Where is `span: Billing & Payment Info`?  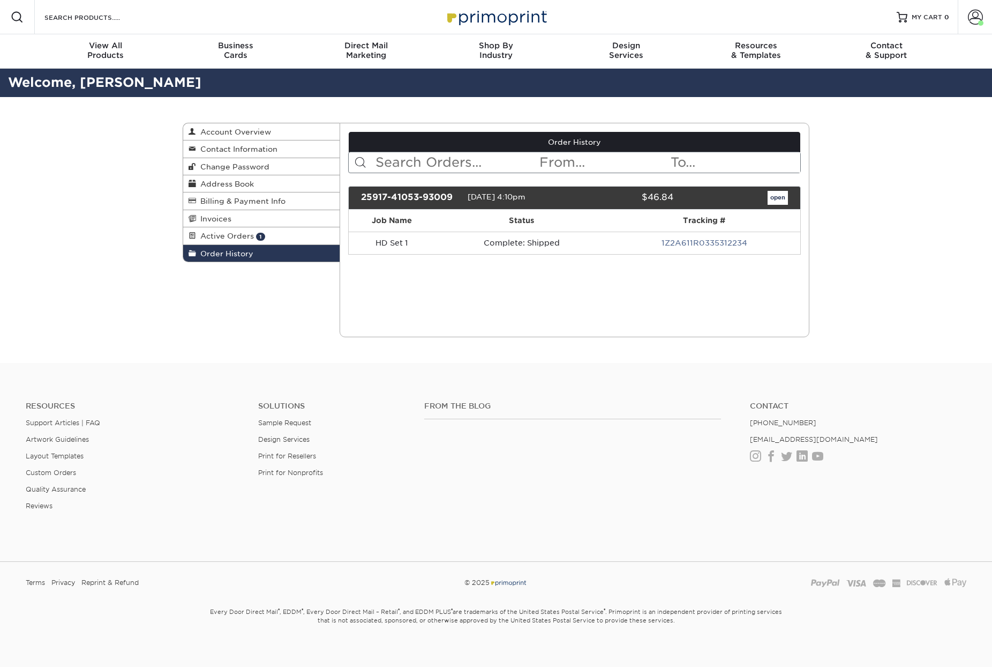 span: Billing & Payment Info is located at coordinates (241, 201).